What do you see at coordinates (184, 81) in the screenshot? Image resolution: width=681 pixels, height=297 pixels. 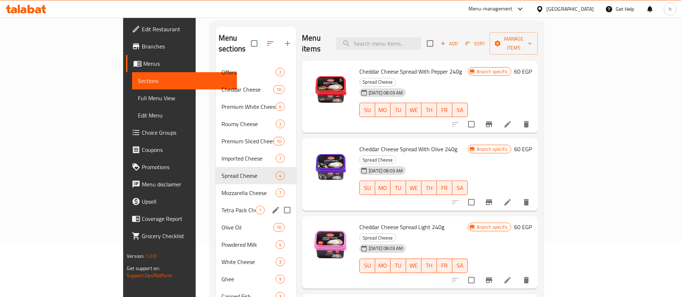 I see `a: Sections` at bounding box center [184, 81].